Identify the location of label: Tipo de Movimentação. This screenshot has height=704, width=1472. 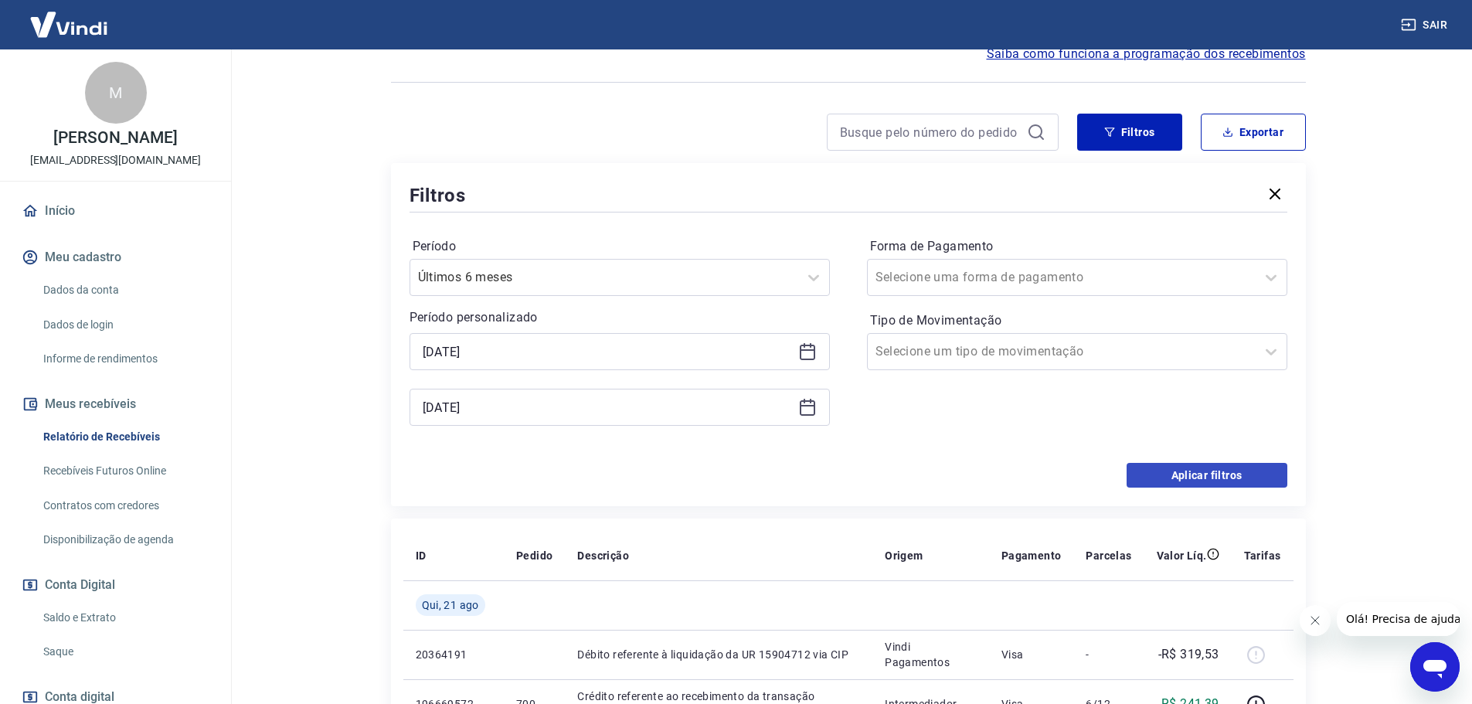
(1077, 321).